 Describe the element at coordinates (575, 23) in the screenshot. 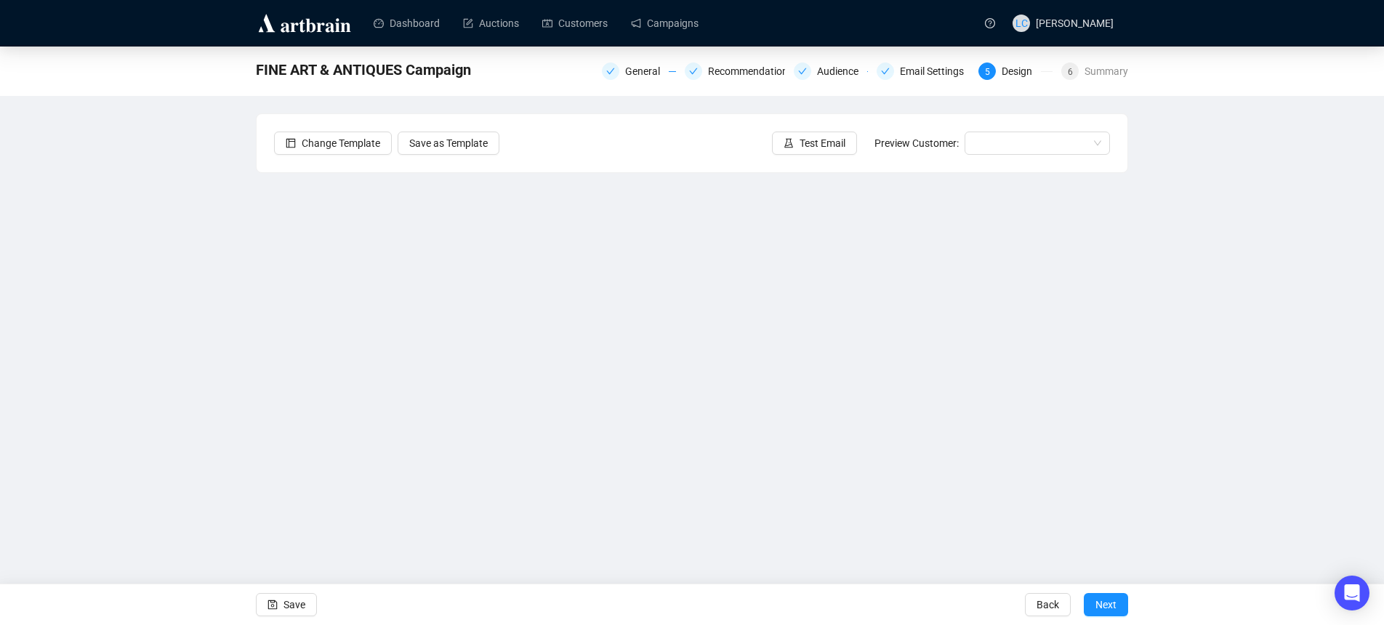

I see `a: Customers` at that location.